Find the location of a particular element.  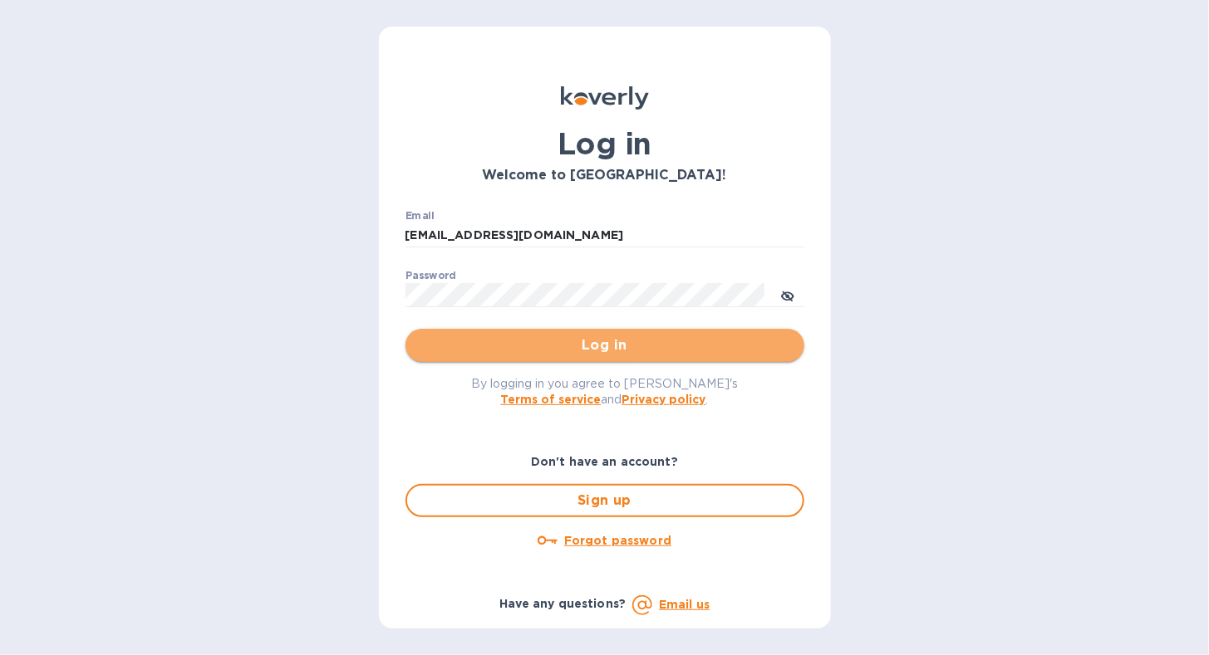

label: Password is located at coordinates (430, 276).